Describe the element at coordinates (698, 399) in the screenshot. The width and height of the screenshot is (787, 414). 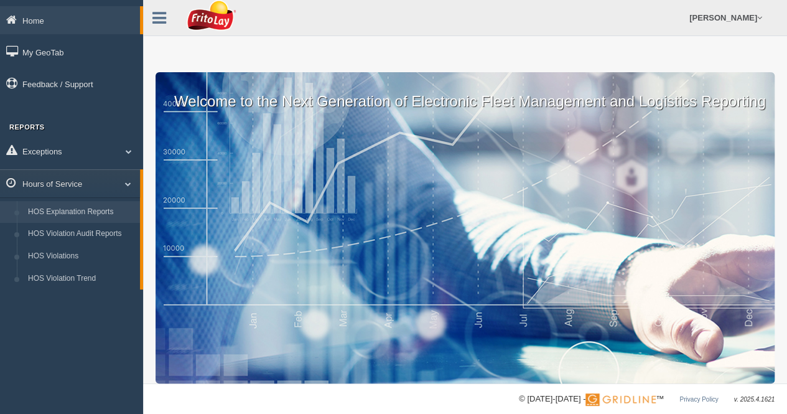
I see `a: Privacy Policy` at that location.